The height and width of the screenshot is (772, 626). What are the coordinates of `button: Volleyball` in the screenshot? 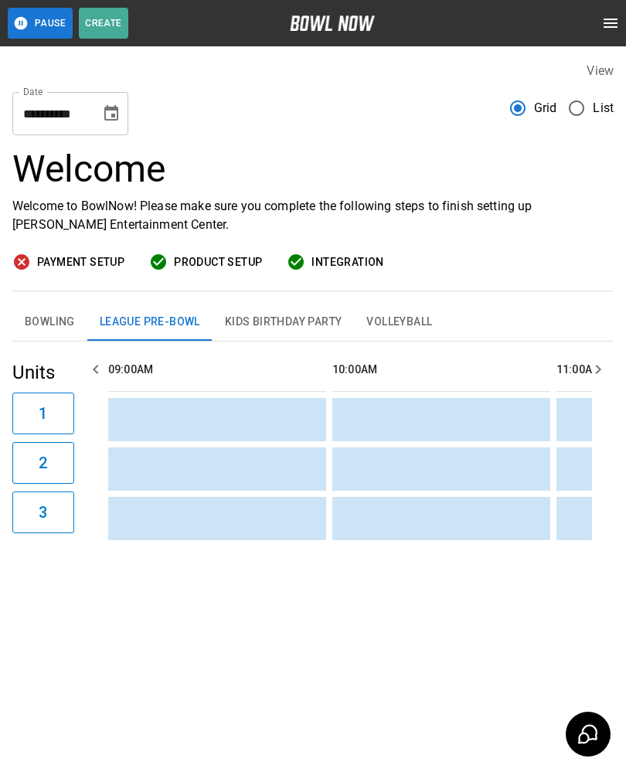 It's located at (399, 322).